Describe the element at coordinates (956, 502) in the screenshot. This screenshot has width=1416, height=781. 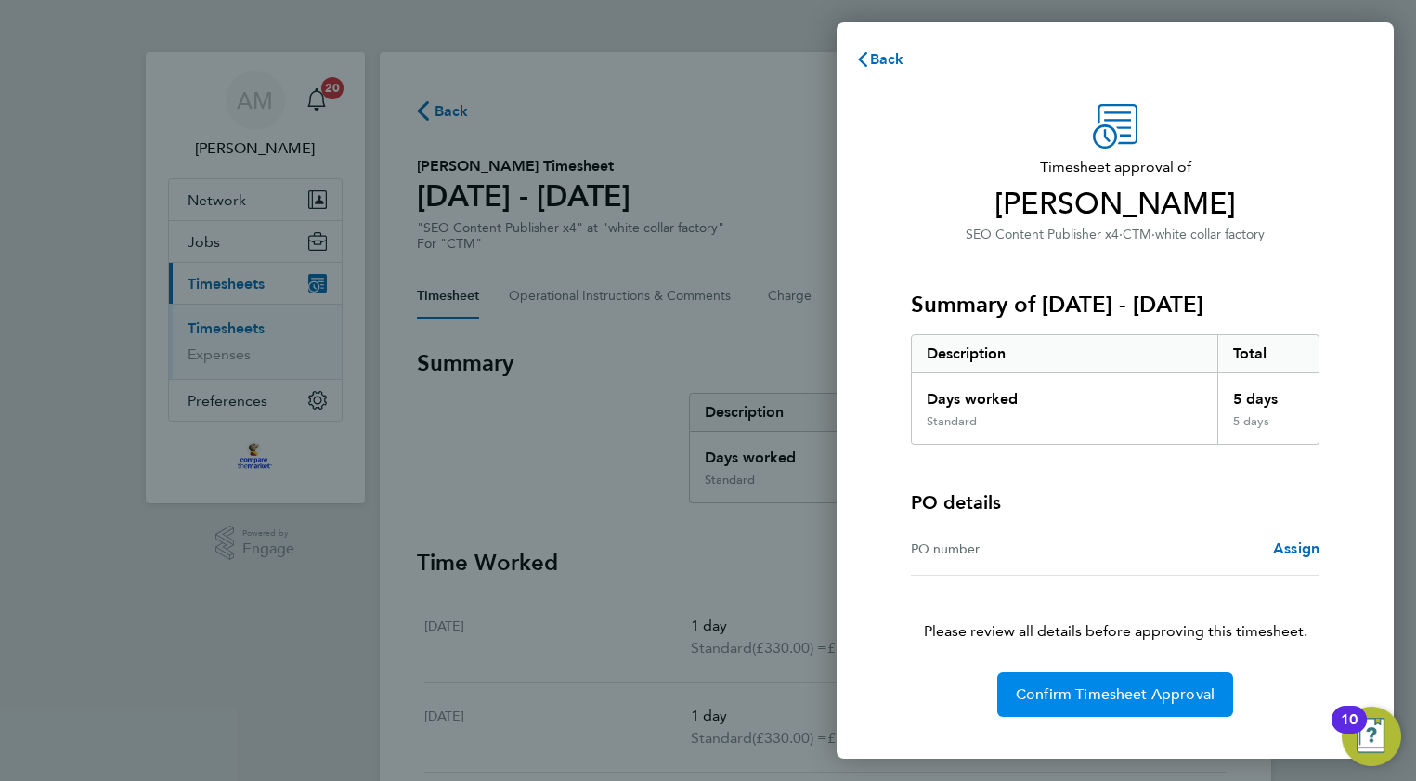
I see `h4: PO details` at that location.